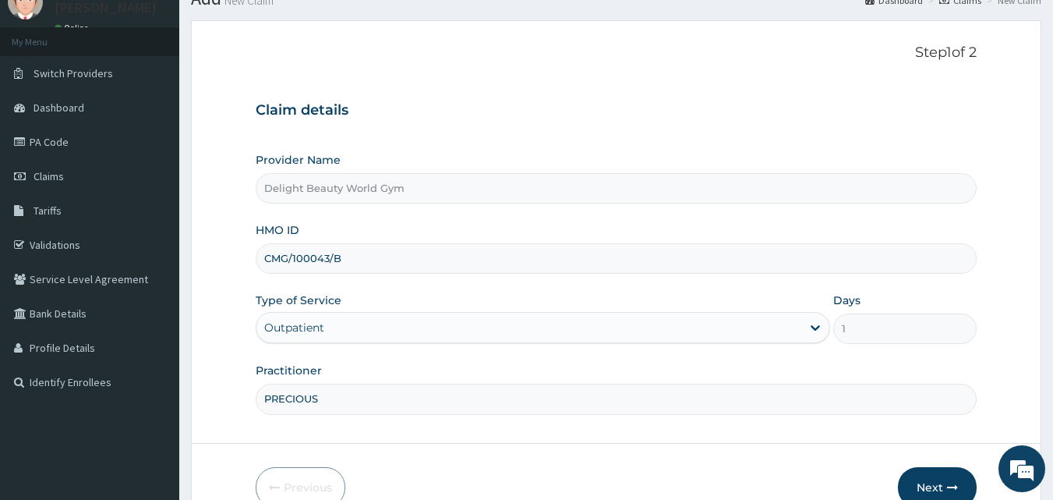  What do you see at coordinates (172, 97) in the screenshot?
I see `div: Chat with us now` at bounding box center [172, 97].